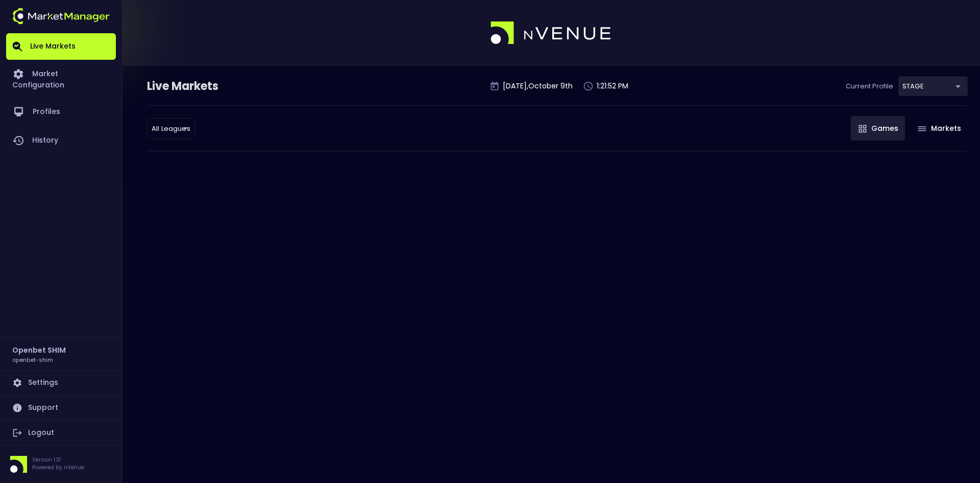 Image resolution: width=980 pixels, height=483 pixels. Describe the element at coordinates (61, 79) in the screenshot. I see `a: Market Configuration` at that location.